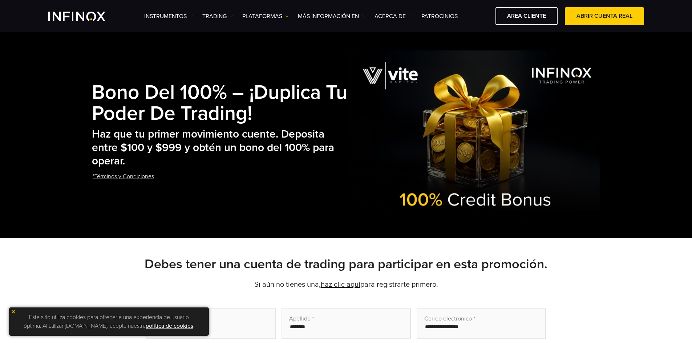 This screenshot has height=343, width=692. I want to click on h2: Haz que tu primer movimiento cuente. Deposita entre $100 y $999 y obtén un bono del 100% para ope..., so click(221, 148).